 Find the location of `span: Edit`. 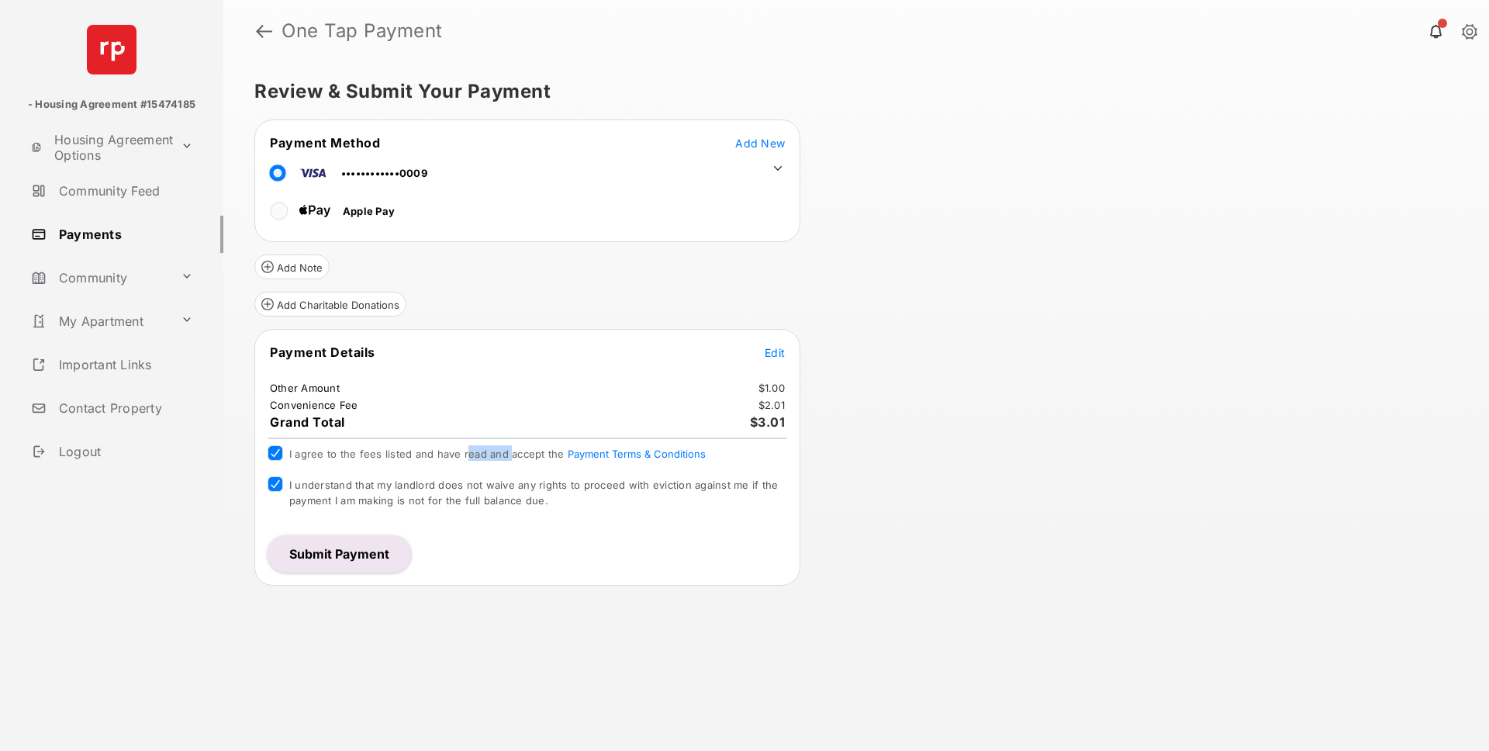

span: Edit is located at coordinates (775, 352).